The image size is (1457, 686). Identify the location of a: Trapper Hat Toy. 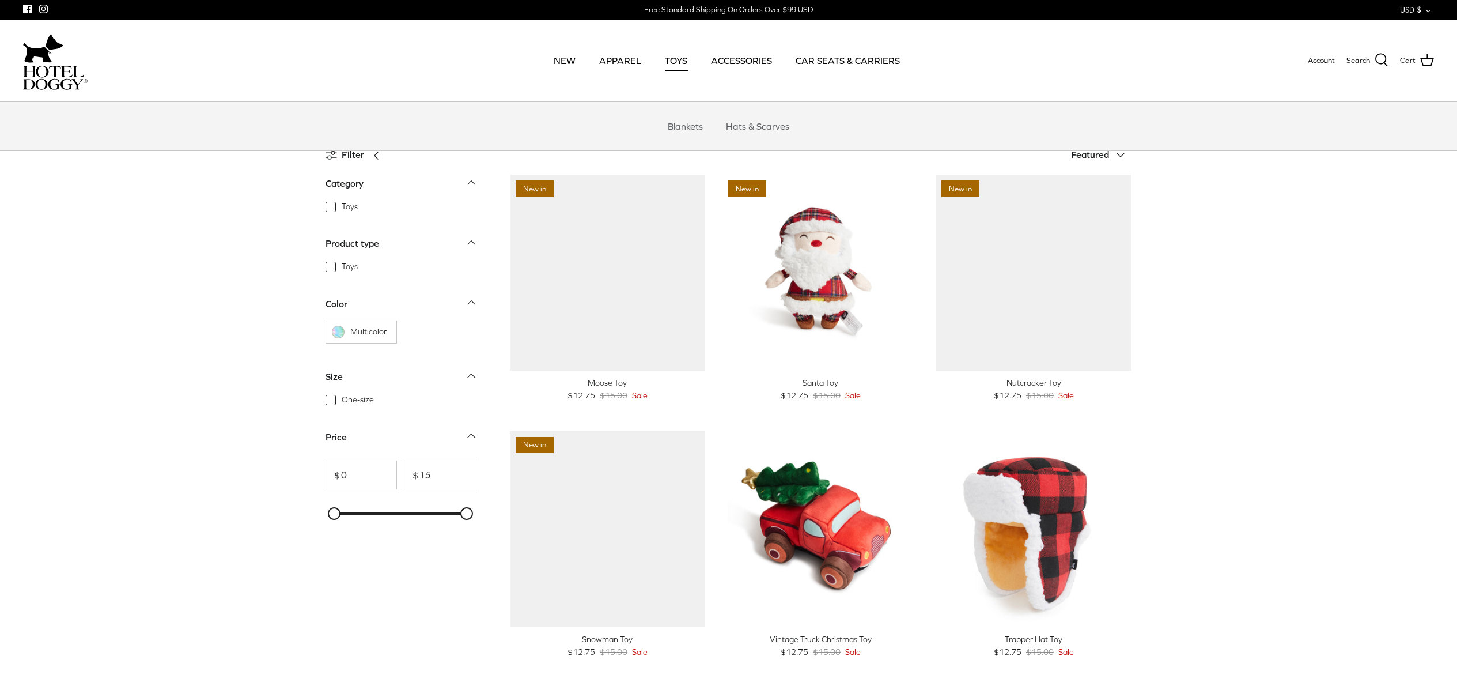
(1034, 529).